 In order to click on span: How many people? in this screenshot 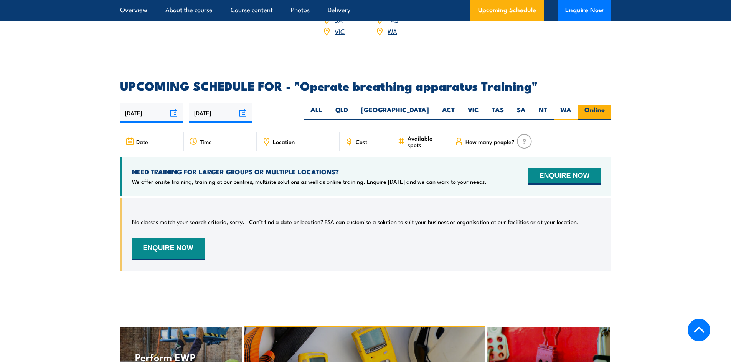, I will do `click(490, 142)`.